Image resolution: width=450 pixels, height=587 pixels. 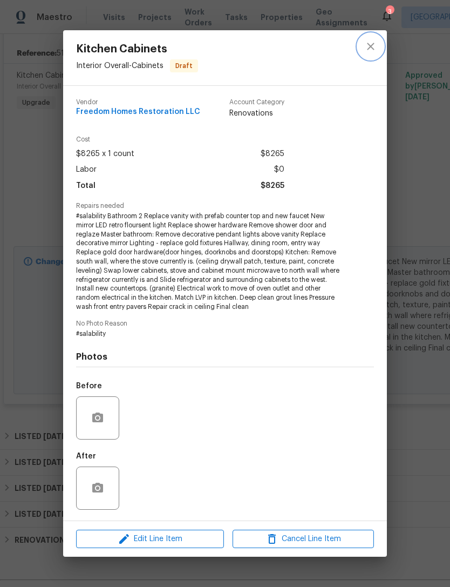 I want to click on span: Freedom Homes Restoration LLC, so click(x=138, y=112).